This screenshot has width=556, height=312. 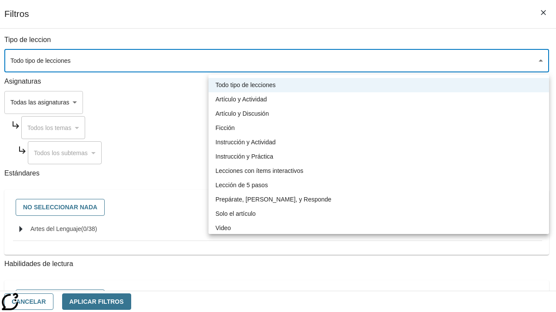 I want to click on li: Artículo y Actividad, so click(x=378, y=99).